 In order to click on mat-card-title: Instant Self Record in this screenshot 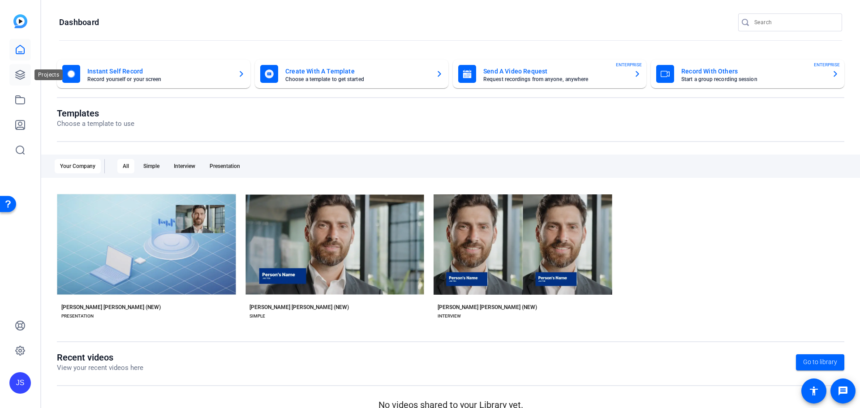, I will do `click(159, 71)`.